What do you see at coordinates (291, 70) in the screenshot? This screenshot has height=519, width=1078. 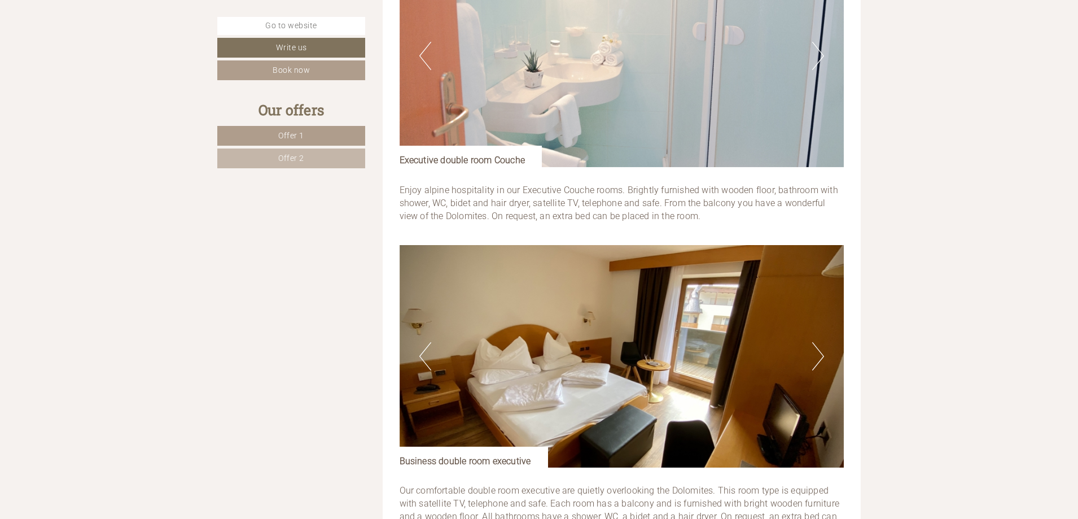 I see `a: Book now` at bounding box center [291, 70].